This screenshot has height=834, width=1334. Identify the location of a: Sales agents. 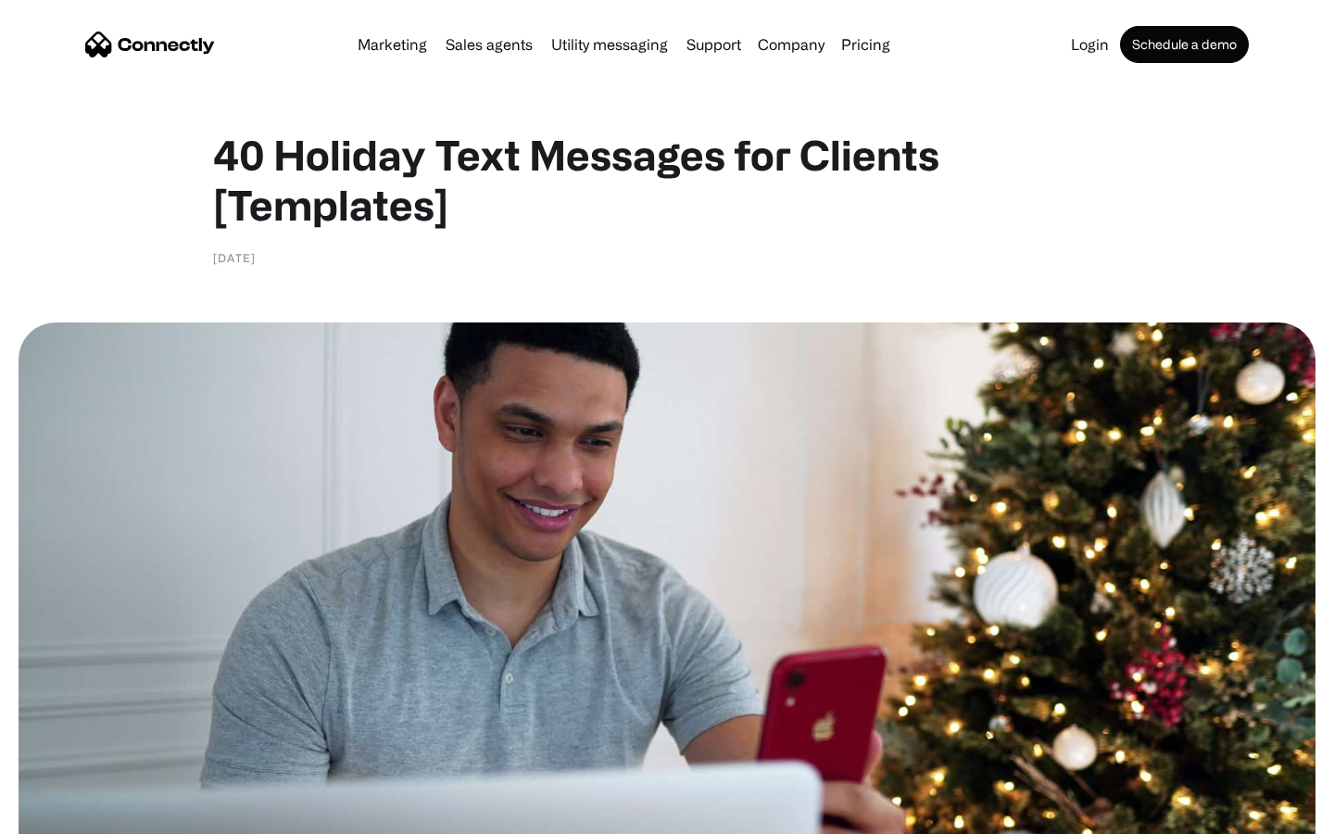
(489, 44).